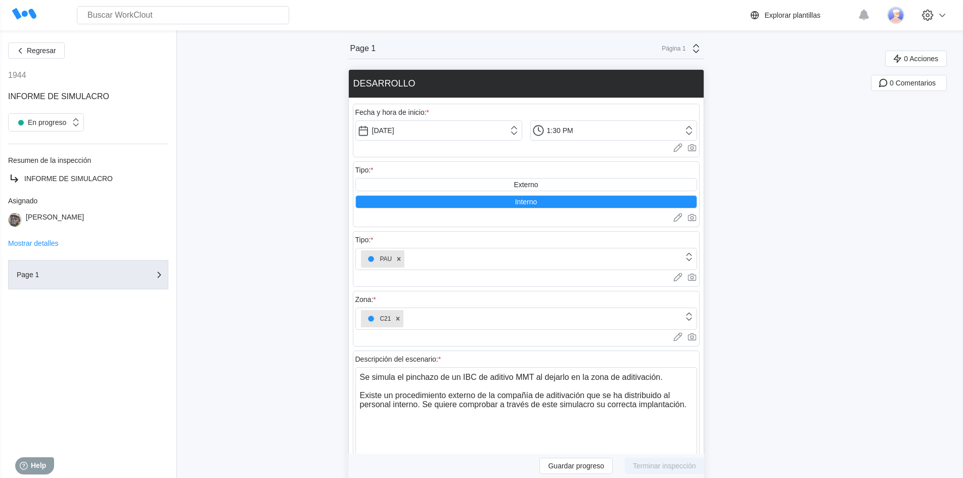  Describe the element at coordinates (526, 185) in the screenshot. I see `div: Externo` at that location.